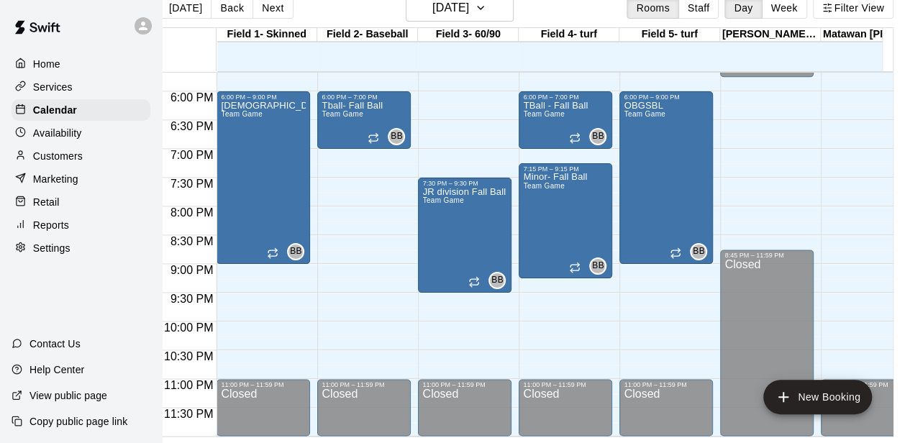 Image resolution: width=910 pixels, height=443 pixels. Describe the element at coordinates (817, 397) in the screenshot. I see `button: add` at that location.